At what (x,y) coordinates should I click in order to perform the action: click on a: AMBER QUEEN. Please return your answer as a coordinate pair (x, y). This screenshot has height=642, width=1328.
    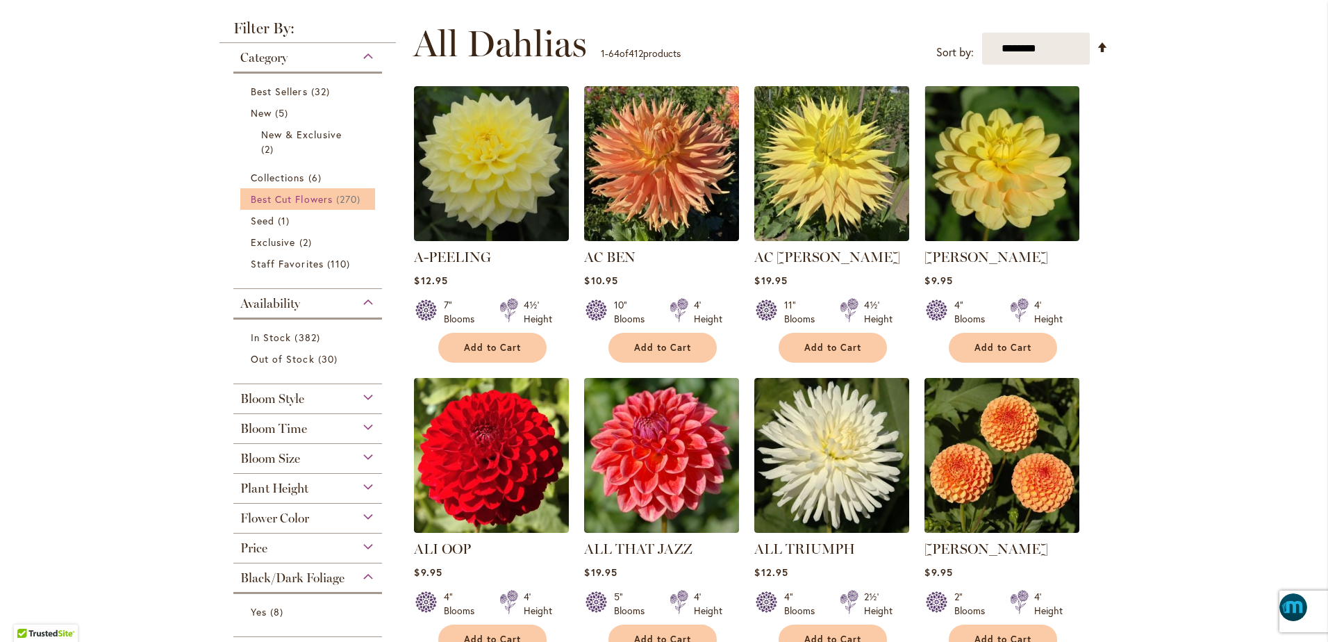
    Looking at the image, I should click on (1002, 529).